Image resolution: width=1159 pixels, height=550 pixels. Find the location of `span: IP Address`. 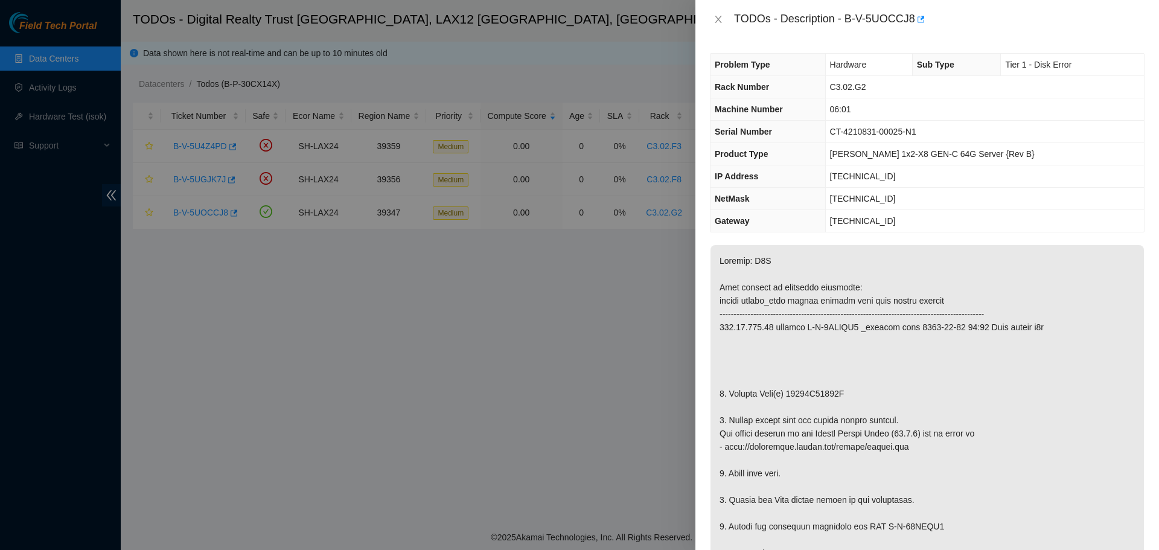

span: IP Address is located at coordinates (737, 176).